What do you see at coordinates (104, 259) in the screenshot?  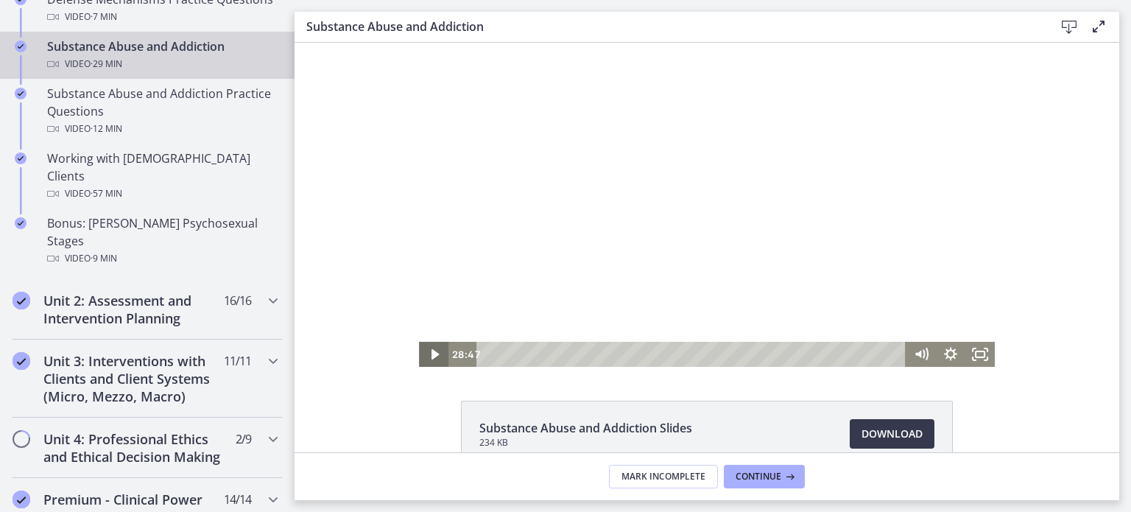 I see `span: · 9 min` at bounding box center [104, 259].